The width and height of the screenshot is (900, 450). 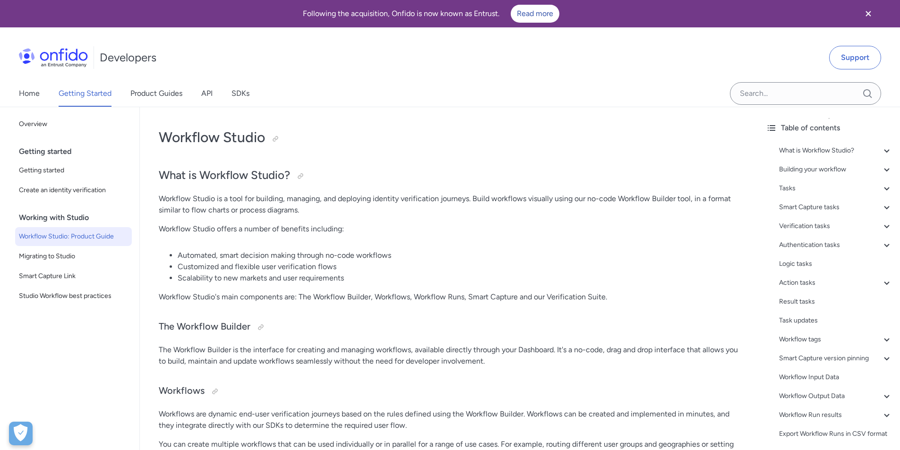 I want to click on span: Workflow Studio: Product Guide, so click(x=73, y=237).